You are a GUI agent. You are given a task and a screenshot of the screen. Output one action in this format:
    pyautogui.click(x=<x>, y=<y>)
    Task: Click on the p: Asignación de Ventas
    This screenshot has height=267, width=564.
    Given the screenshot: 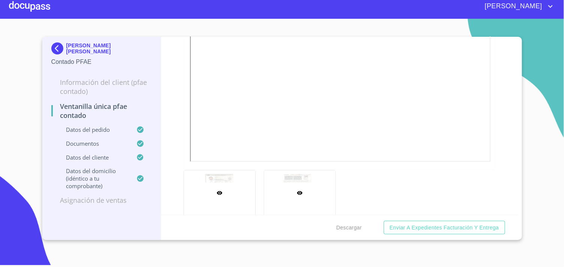 What is the action you would take?
    pyautogui.click(x=102, y=200)
    